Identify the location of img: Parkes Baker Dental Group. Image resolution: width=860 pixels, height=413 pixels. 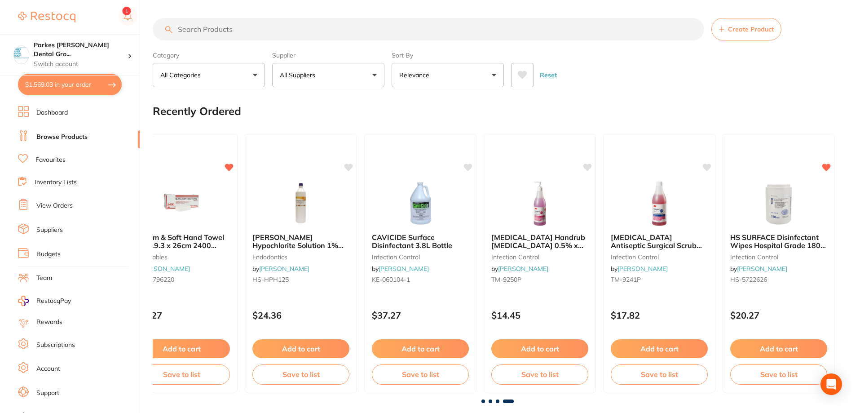
(21, 53).